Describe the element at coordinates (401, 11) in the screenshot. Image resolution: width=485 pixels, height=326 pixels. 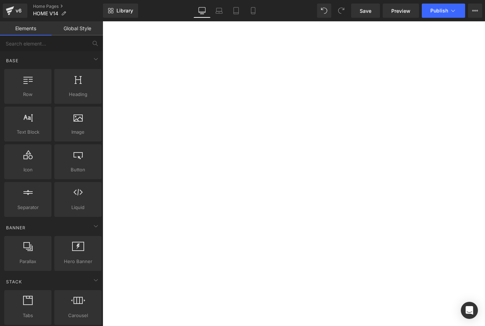
I see `span: Preview` at that location.